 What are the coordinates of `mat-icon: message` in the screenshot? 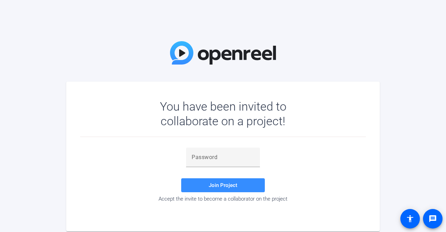 It's located at (433, 219).